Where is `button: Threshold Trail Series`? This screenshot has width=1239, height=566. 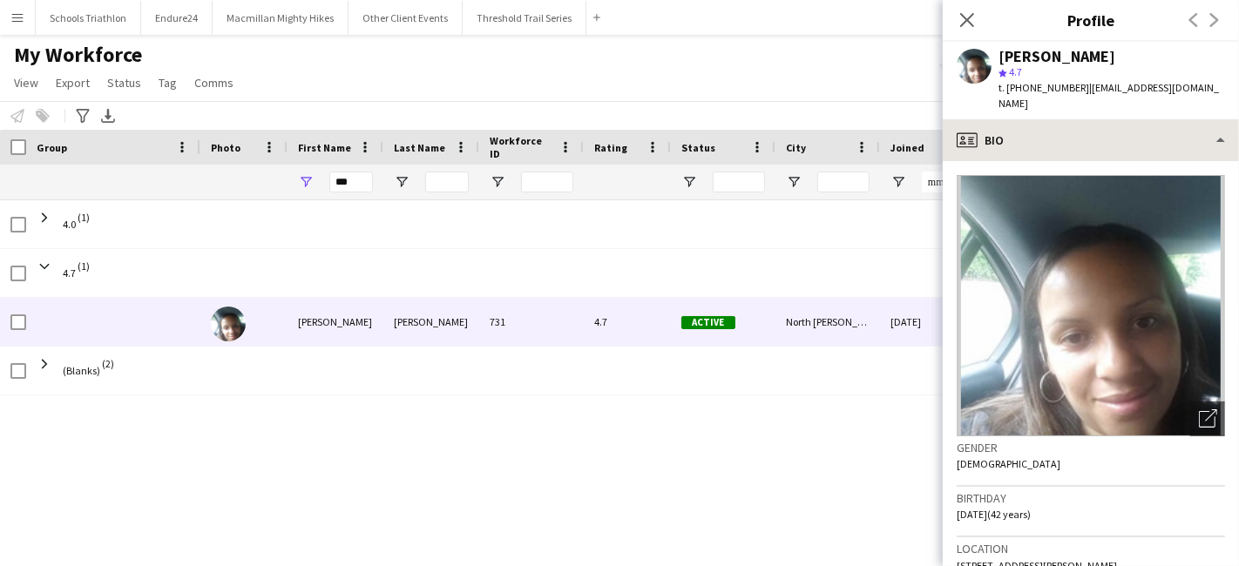 button: Threshold Trail Series is located at coordinates (525, 17).